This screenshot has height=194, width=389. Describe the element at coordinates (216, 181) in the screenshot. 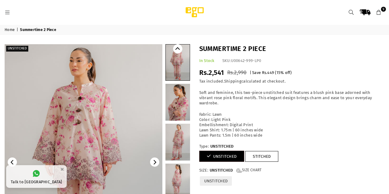

I see `label: UNSTITCHED` at that location.